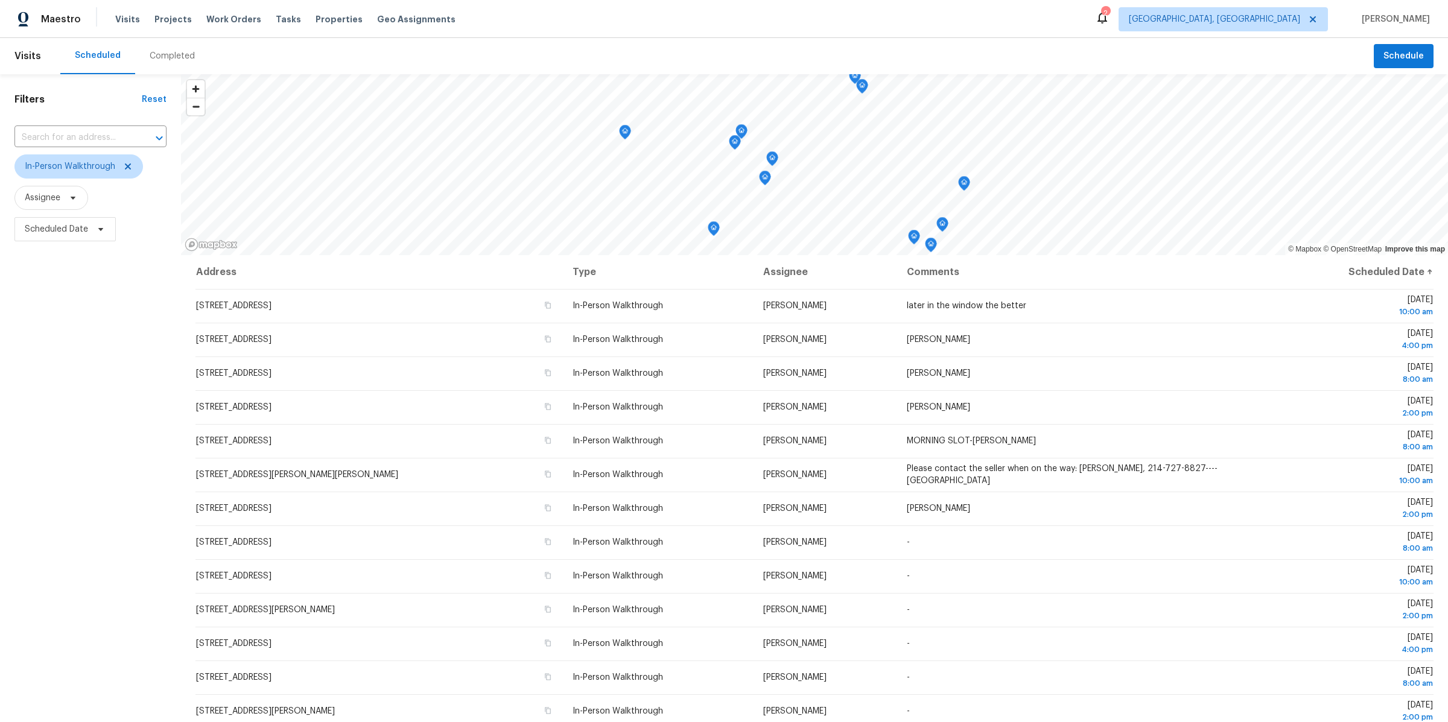 The height and width of the screenshot is (722, 1448). What do you see at coordinates (1083, 272) in the screenshot?
I see `th: Comments` at bounding box center [1083, 272].